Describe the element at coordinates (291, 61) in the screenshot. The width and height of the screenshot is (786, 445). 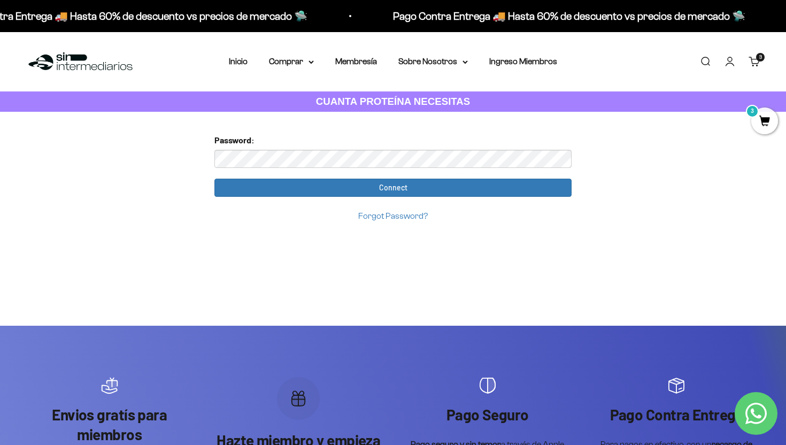
I see `summary: Comprar` at that location.